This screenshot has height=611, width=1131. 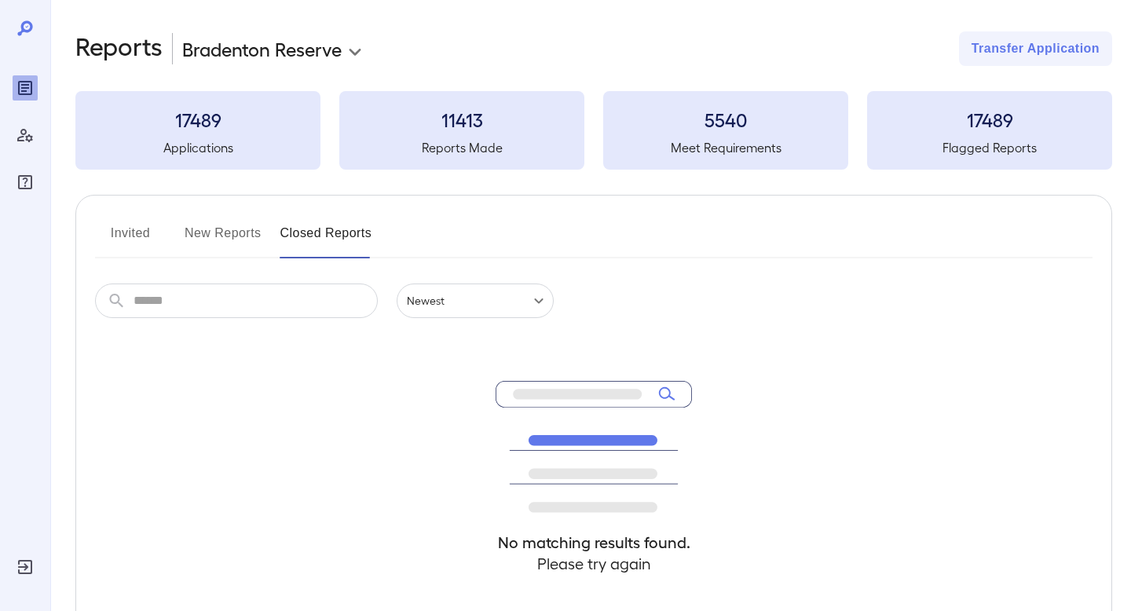 I want to click on div: Newest, so click(x=475, y=301).